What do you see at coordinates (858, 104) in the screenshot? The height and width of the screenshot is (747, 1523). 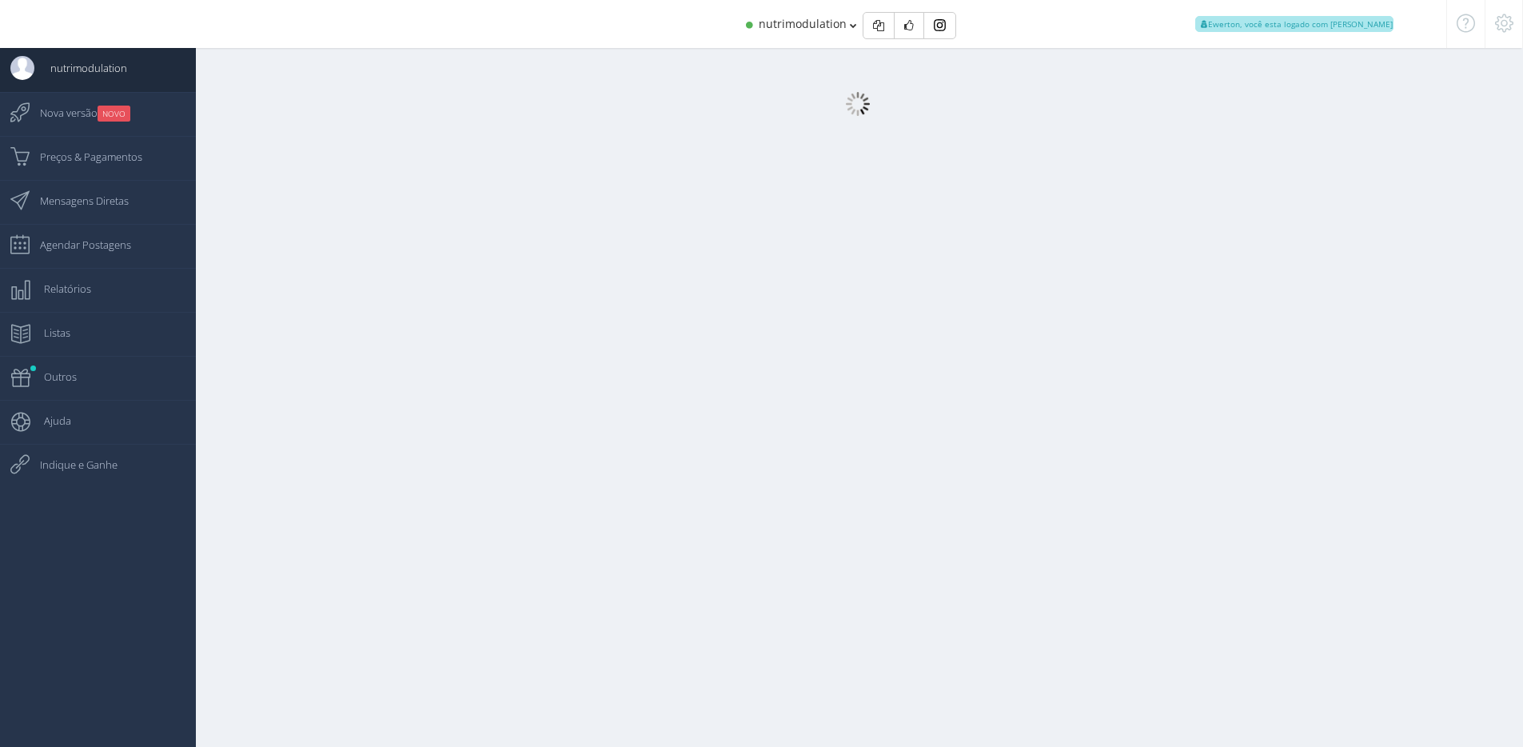 I see `img: loader.gif` at bounding box center [858, 104].